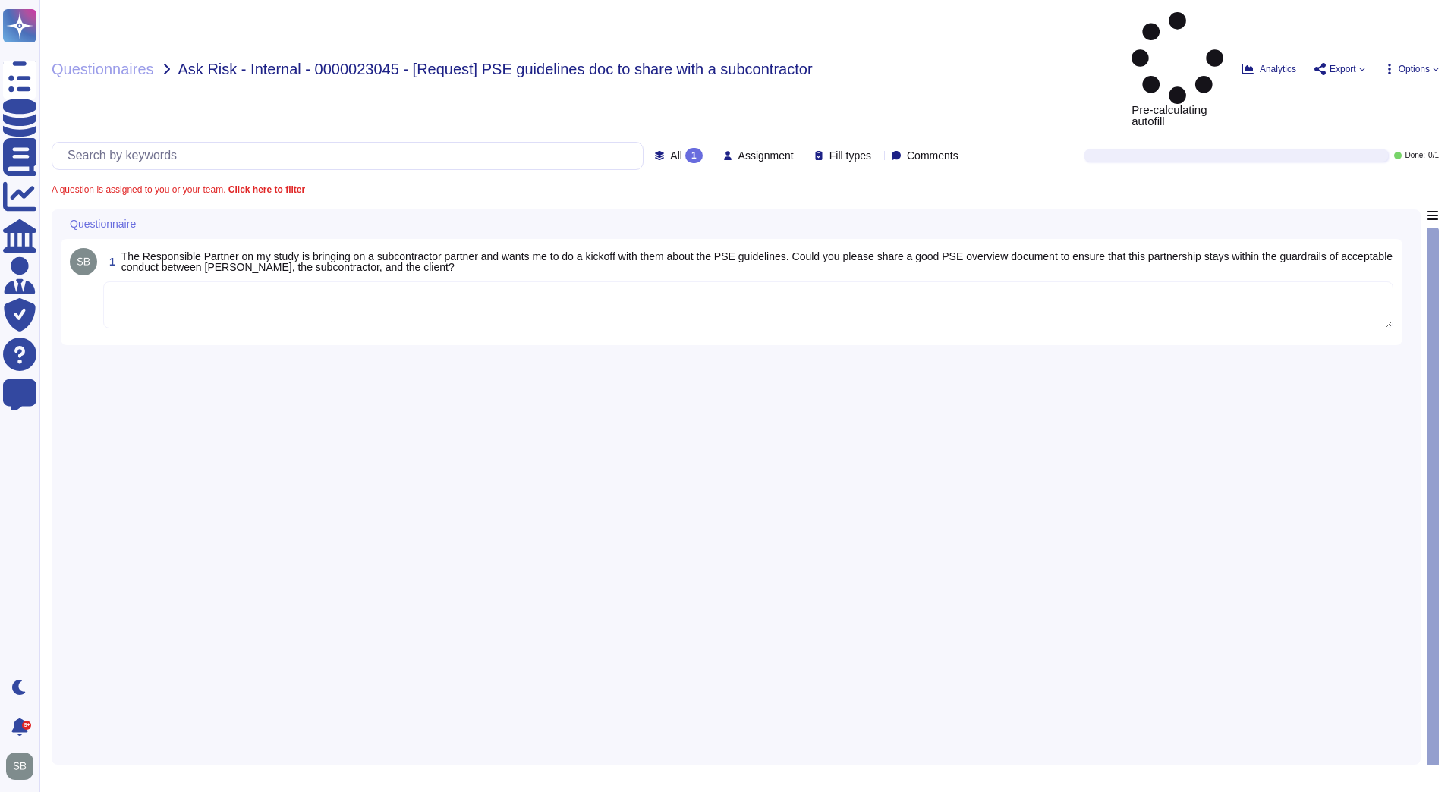  I want to click on span: 0 / 1, so click(1433, 156).